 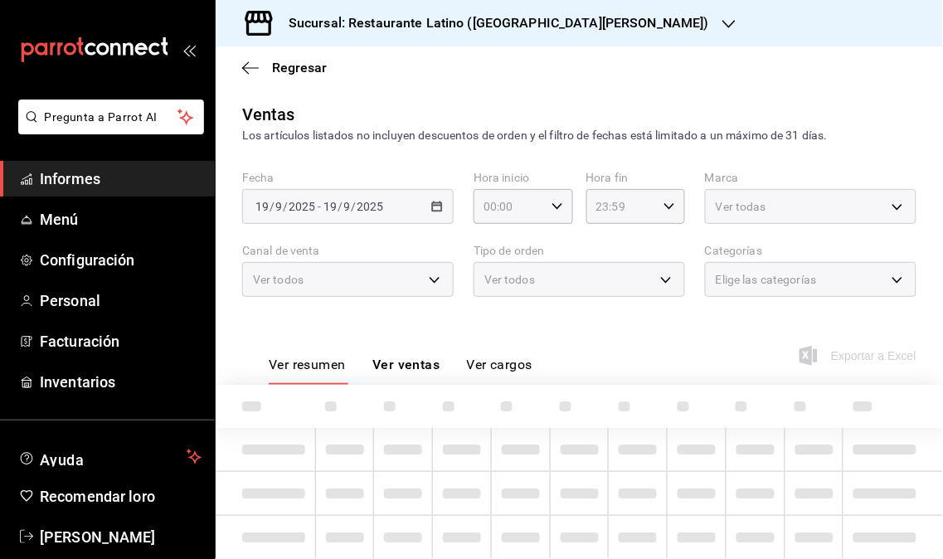 What do you see at coordinates (62, 459) in the screenshot?
I see `font: Ayuda` at bounding box center [62, 459].